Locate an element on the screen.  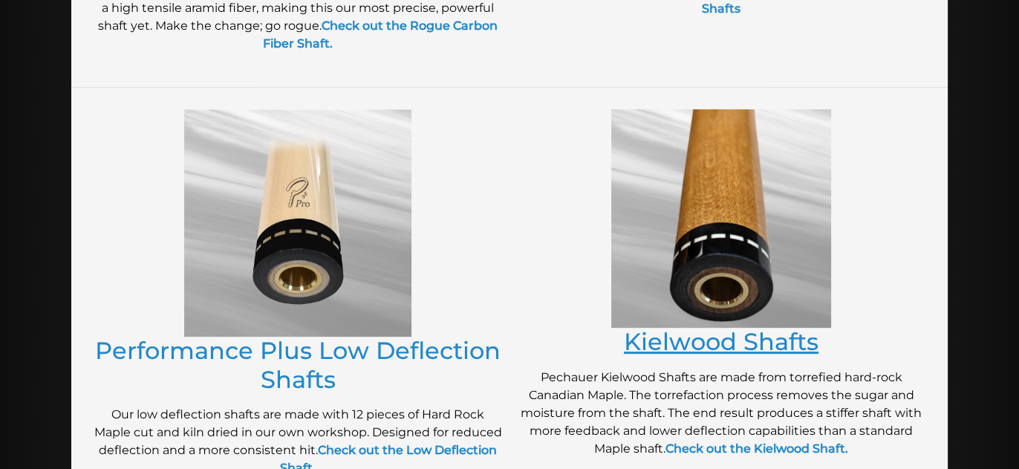
a: Check out the Rogue Carbon Fiber Shaft. is located at coordinates (380, 34).